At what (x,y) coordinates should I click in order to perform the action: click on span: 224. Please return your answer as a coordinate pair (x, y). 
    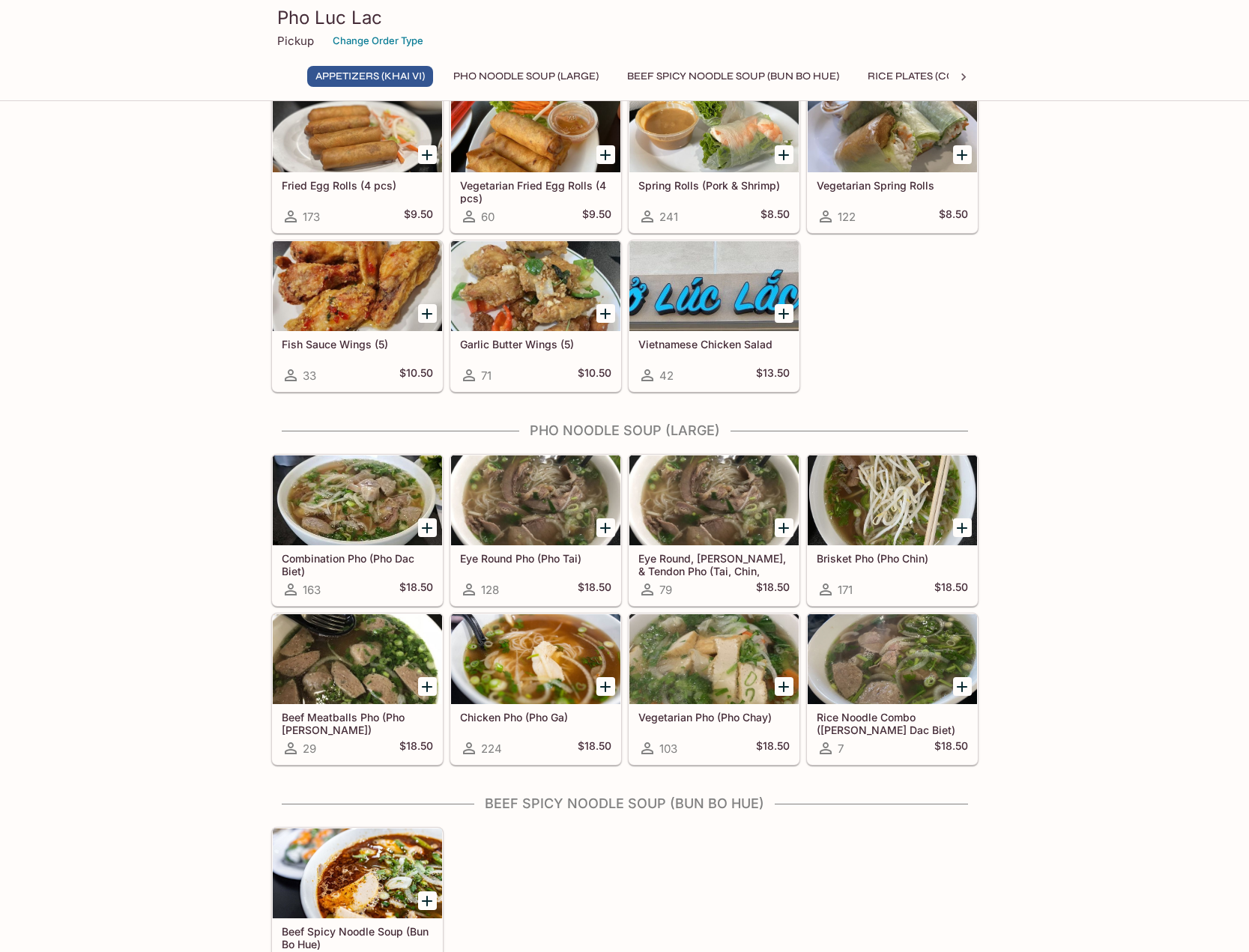
    Looking at the image, I should click on (491, 748).